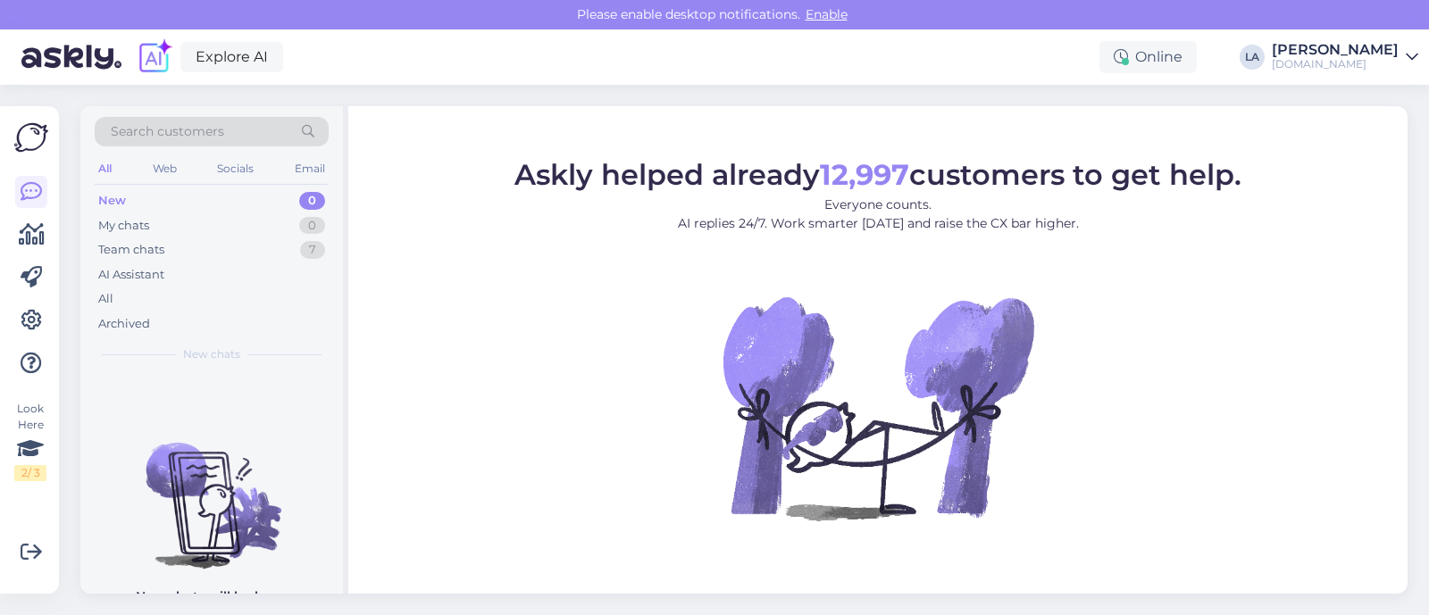  What do you see at coordinates (164, 169) in the screenshot?
I see `div: Web` at bounding box center [164, 169].